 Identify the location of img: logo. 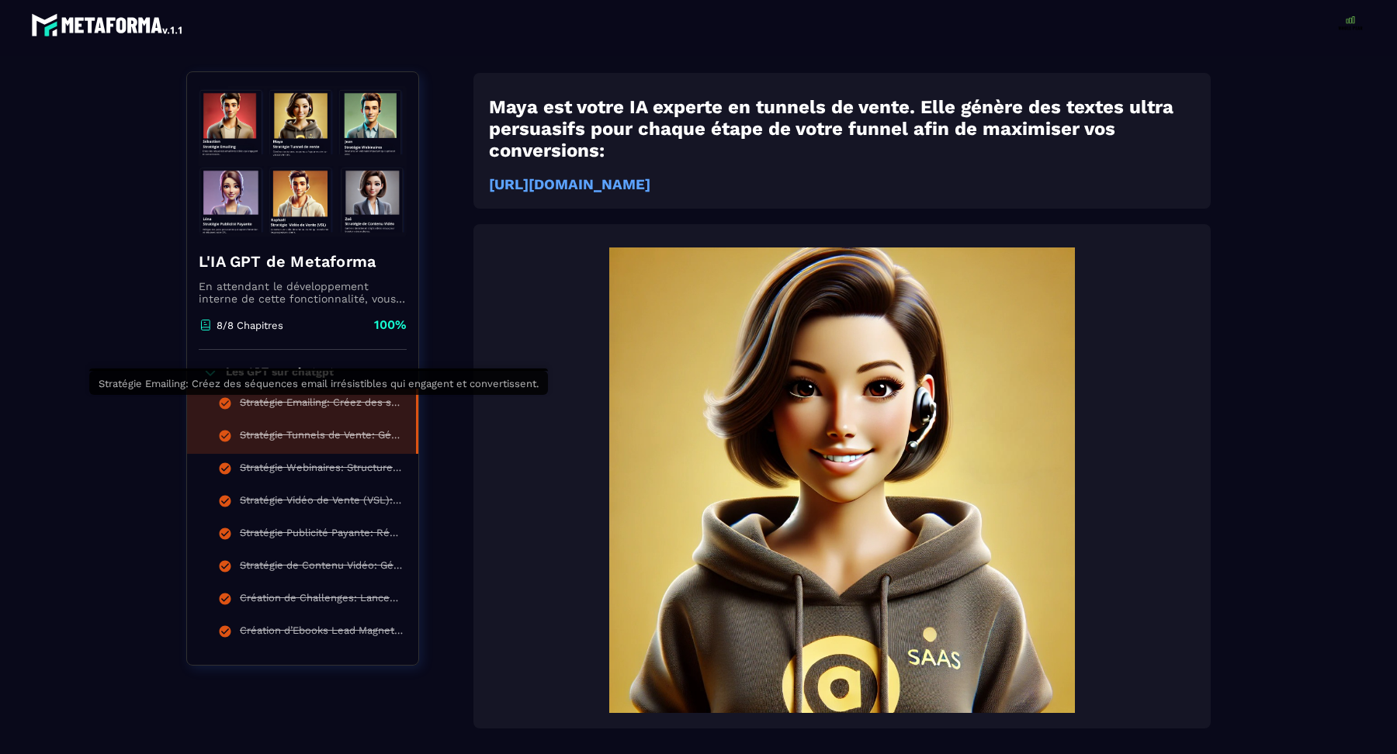
(108, 25).